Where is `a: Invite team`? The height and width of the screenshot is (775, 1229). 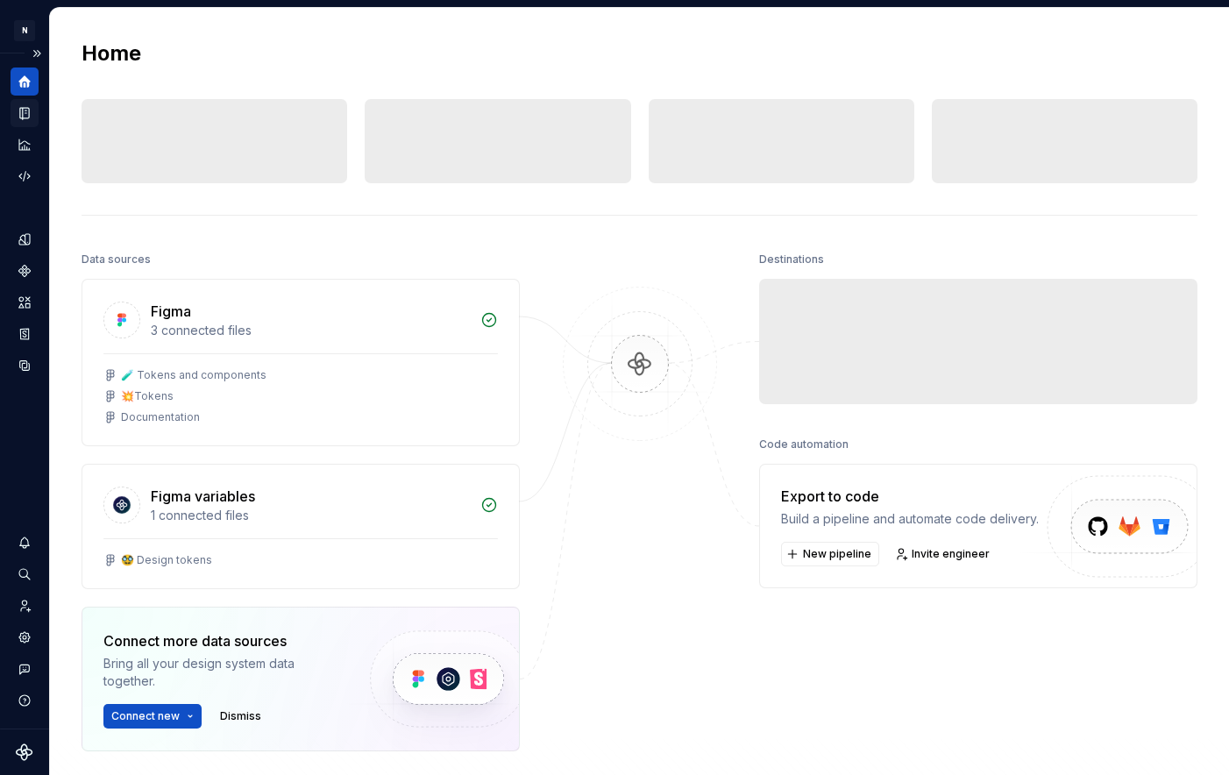
a: Invite team is located at coordinates (25, 606).